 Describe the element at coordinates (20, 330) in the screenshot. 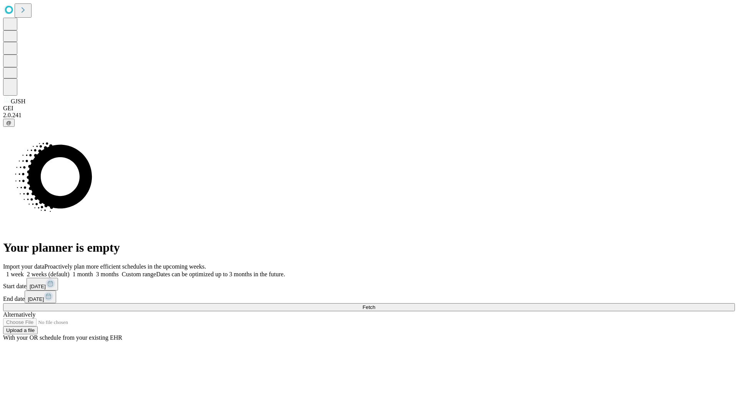

I see `button: Upload a file` at that location.